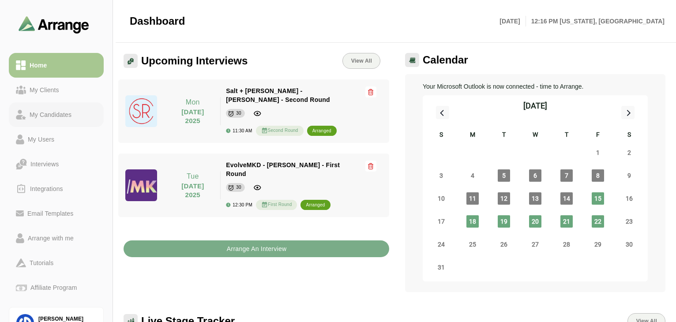 The width and height of the screenshot is (676, 322). Describe the element at coordinates (50, 115) in the screenshot. I see `div: My Candidates` at that location.